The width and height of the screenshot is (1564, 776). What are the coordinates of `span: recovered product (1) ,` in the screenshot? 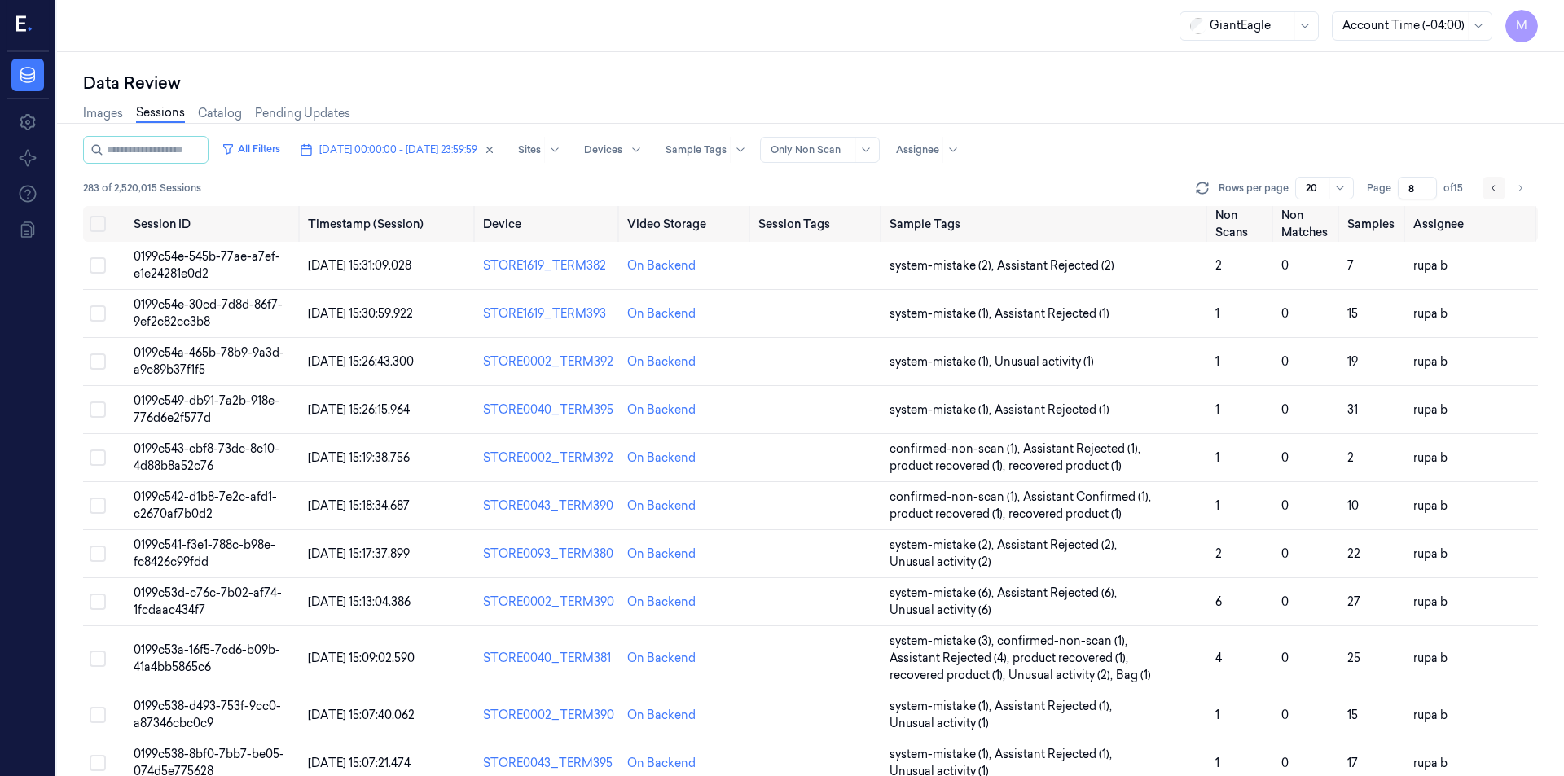 It's located at (949, 675).